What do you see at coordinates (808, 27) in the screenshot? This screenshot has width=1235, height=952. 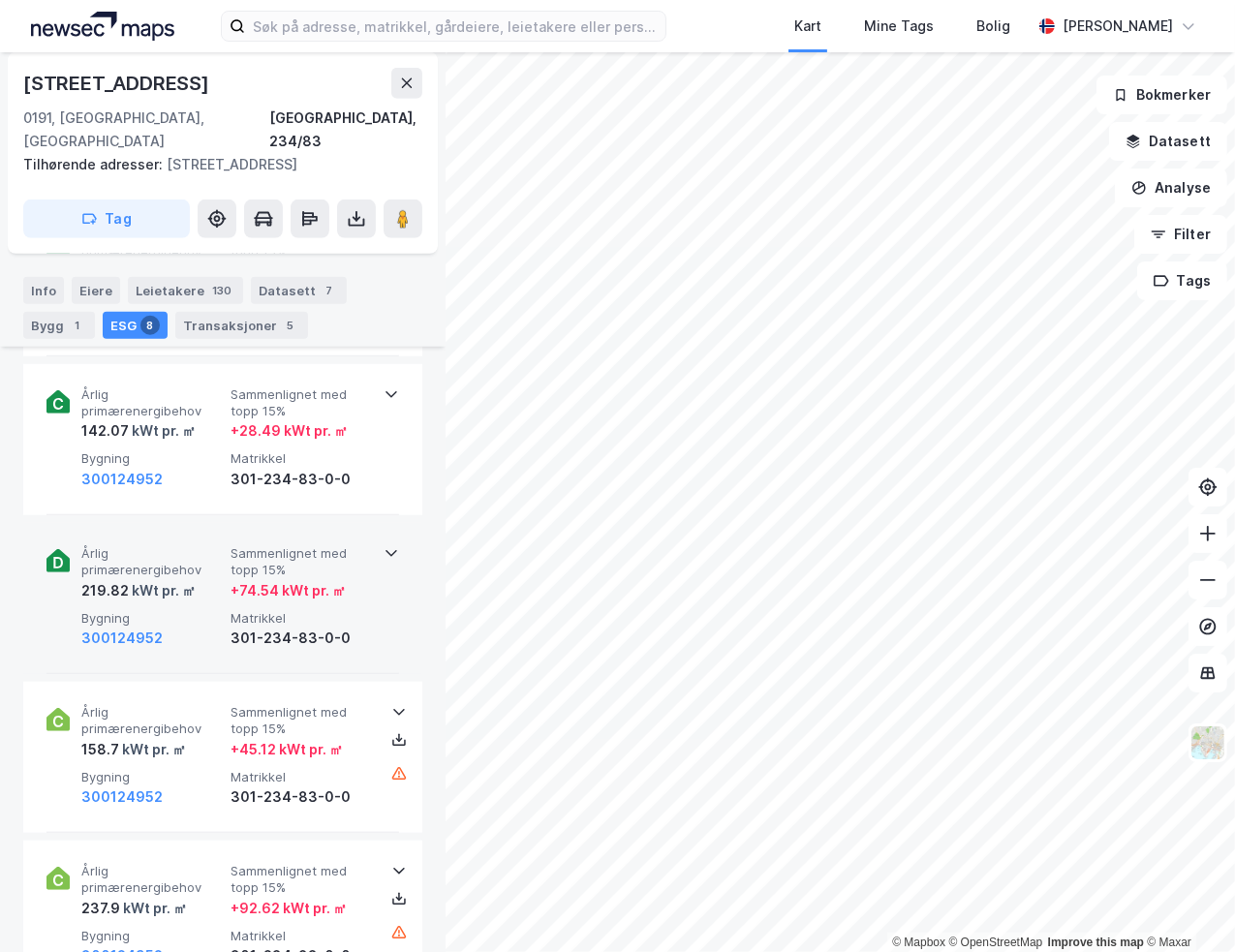 I see `div: Kart` at bounding box center [808, 27].